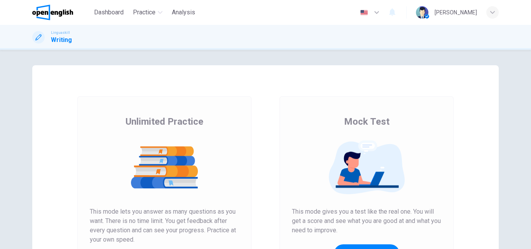  I want to click on span: Unlimited Practice, so click(164, 122).